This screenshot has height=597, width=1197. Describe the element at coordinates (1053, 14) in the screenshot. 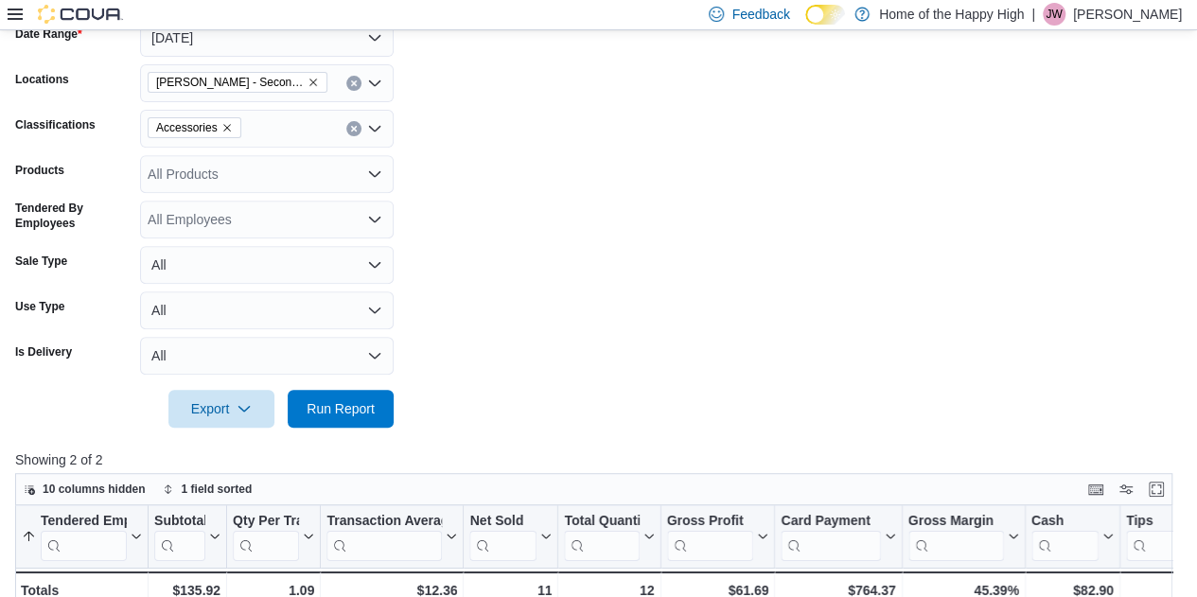

I see `span: JW` at that location.